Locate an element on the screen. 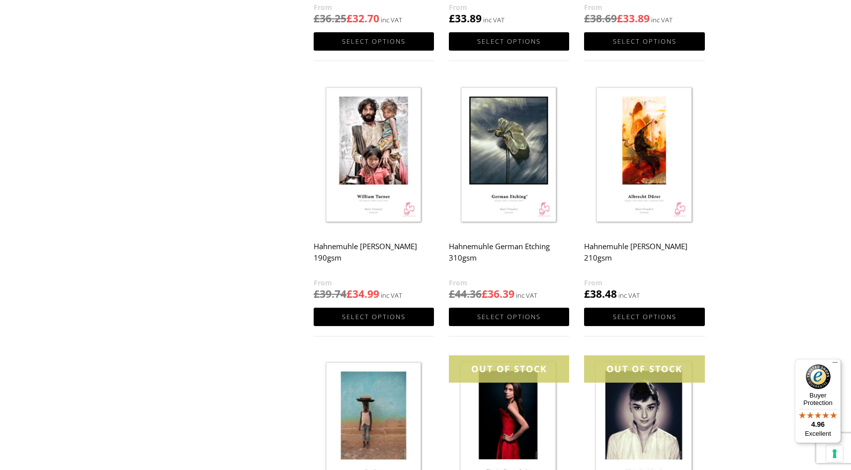  a: Select options for “Hahnemuhle William Turner 190gsm” is located at coordinates (374, 317).